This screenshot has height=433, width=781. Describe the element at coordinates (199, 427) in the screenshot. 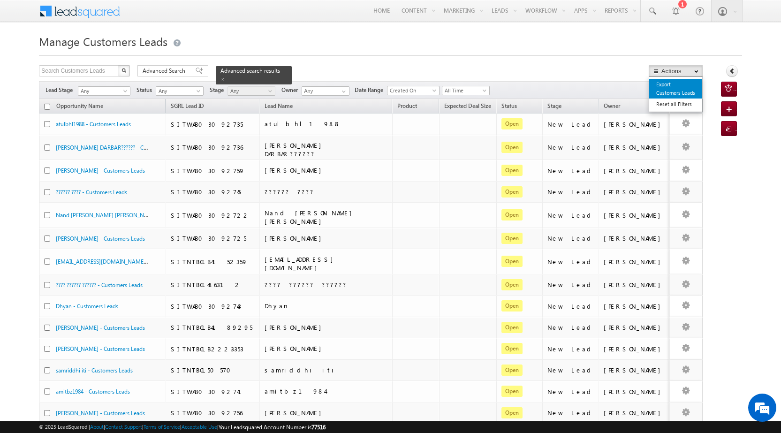

I see `a: Acceptable Use` at that location.